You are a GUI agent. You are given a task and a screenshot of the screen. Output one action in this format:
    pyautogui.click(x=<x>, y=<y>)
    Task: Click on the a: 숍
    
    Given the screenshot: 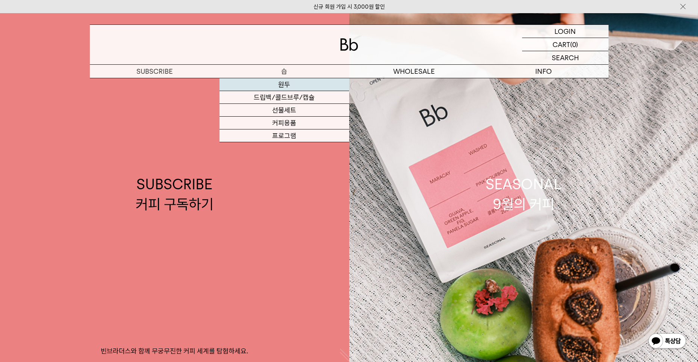 What is the action you would take?
    pyautogui.click(x=284, y=71)
    